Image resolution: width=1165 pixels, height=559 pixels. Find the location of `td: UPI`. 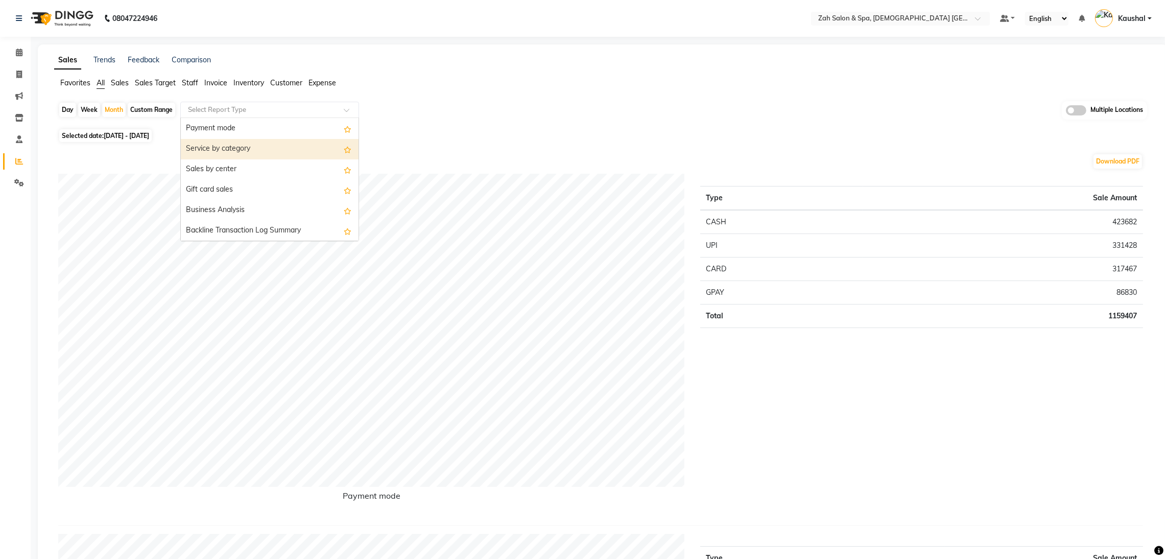

td: UPI is located at coordinates (781, 245).